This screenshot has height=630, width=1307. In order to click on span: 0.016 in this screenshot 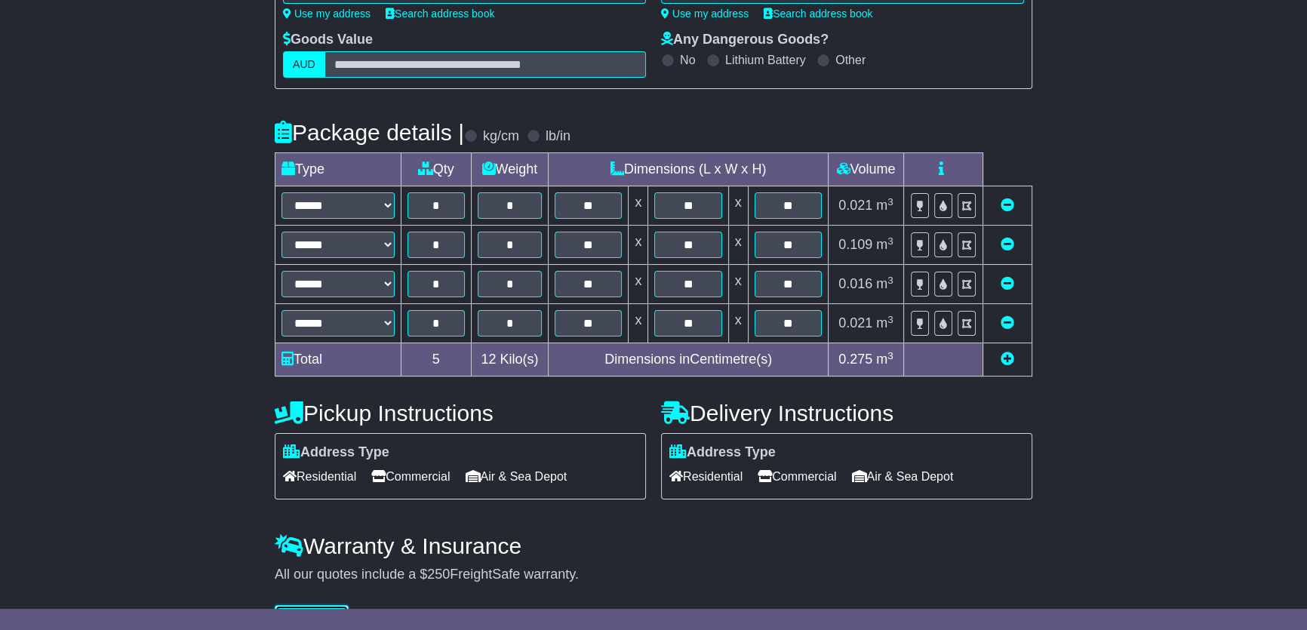, I will do `click(855, 284)`.